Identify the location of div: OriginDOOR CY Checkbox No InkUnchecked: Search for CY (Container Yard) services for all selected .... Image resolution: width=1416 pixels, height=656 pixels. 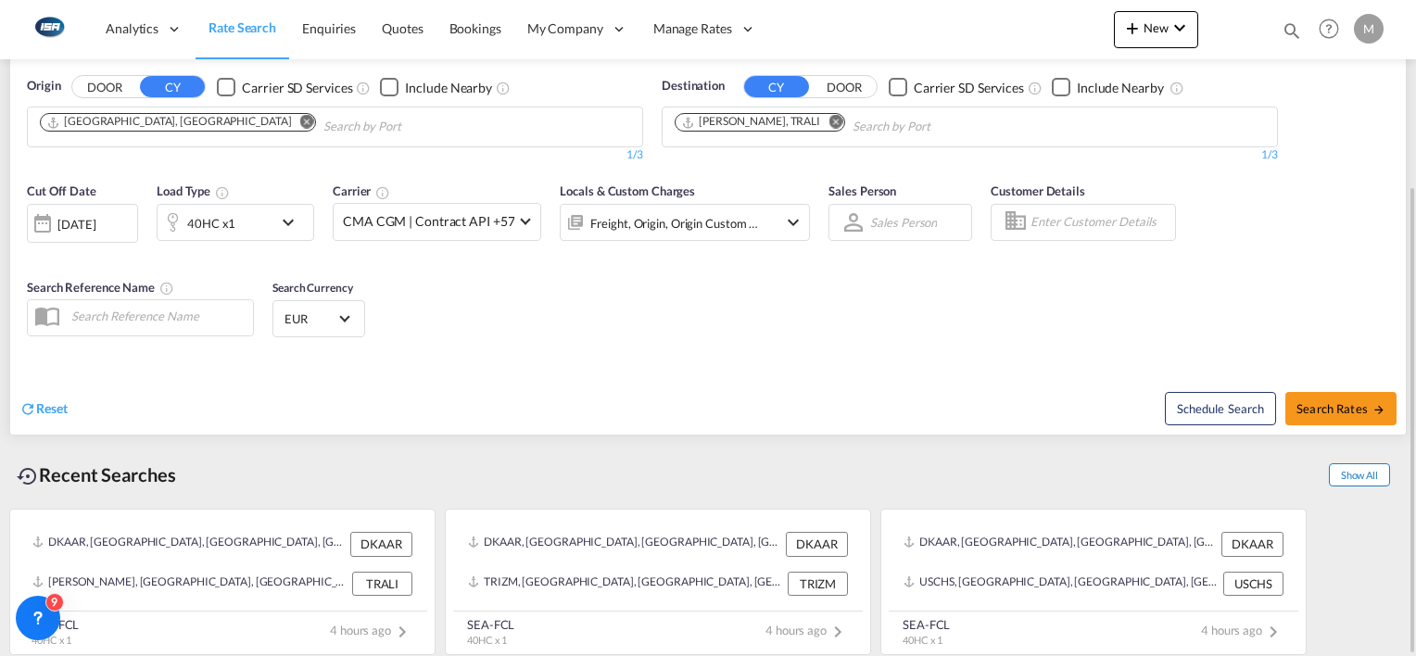
(708, 241).